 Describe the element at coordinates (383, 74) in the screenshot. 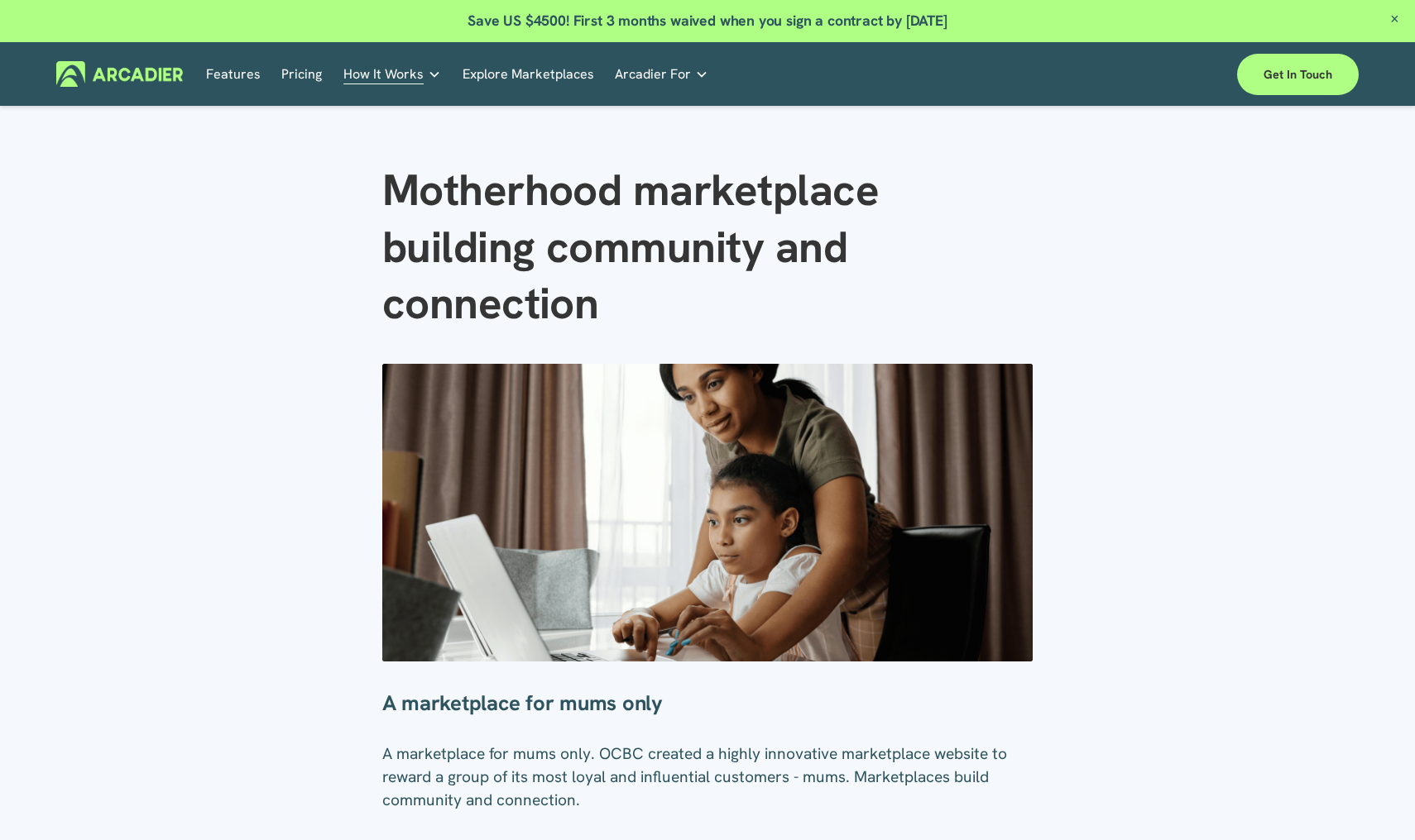

I see `span: How It Works` at that location.